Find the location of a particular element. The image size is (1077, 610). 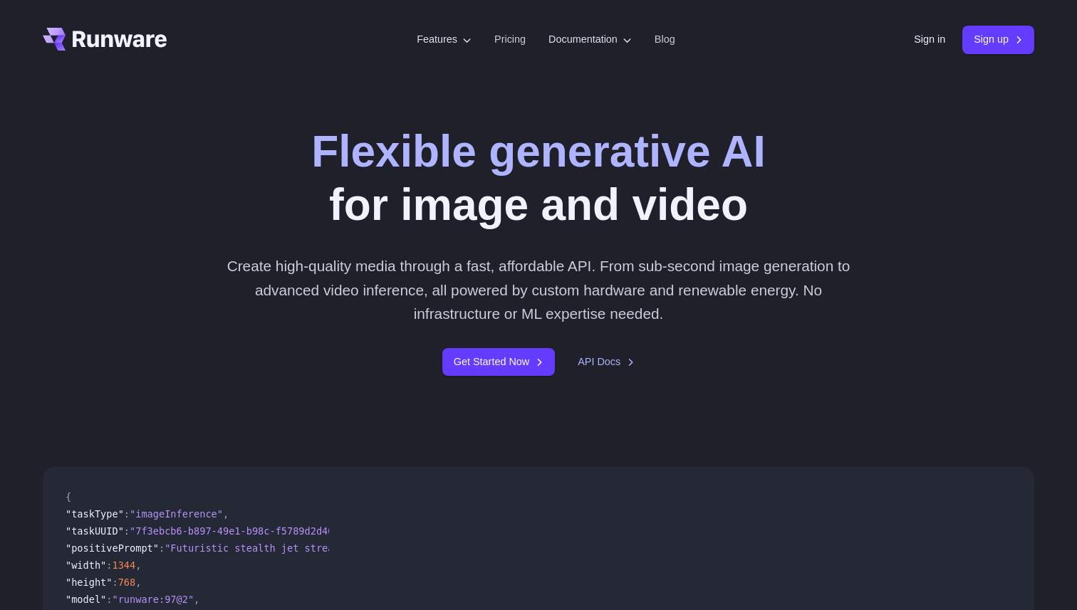

span: "imageInference" is located at coordinates (176, 514).